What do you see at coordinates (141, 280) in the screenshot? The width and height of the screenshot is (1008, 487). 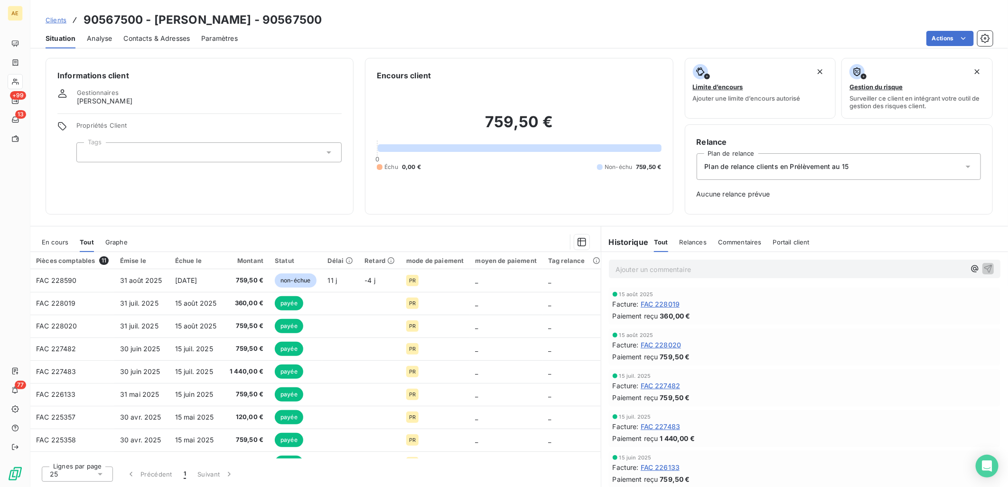 I see `span: 31 août 2025` at bounding box center [141, 280].